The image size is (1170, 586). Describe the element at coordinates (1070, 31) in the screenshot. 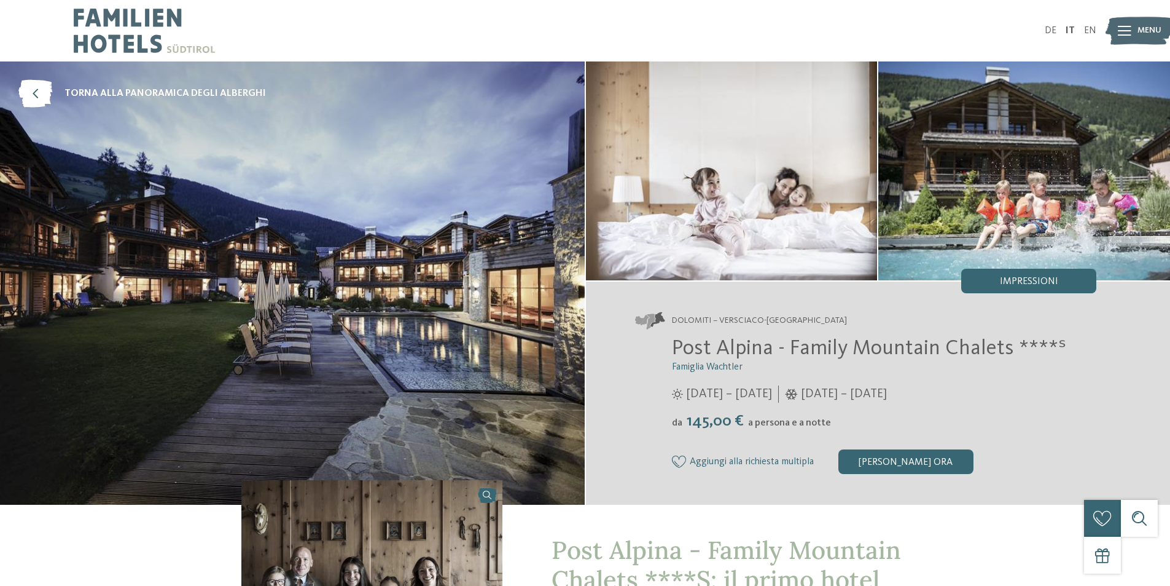

I see `a: IT` at that location.